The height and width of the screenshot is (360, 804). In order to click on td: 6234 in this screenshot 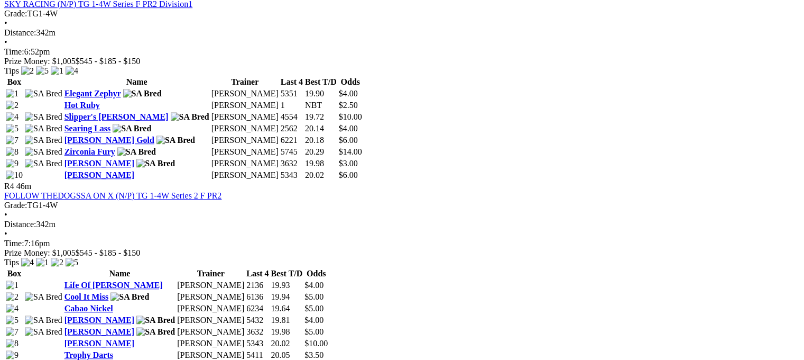, I will do `click(257, 308)`.